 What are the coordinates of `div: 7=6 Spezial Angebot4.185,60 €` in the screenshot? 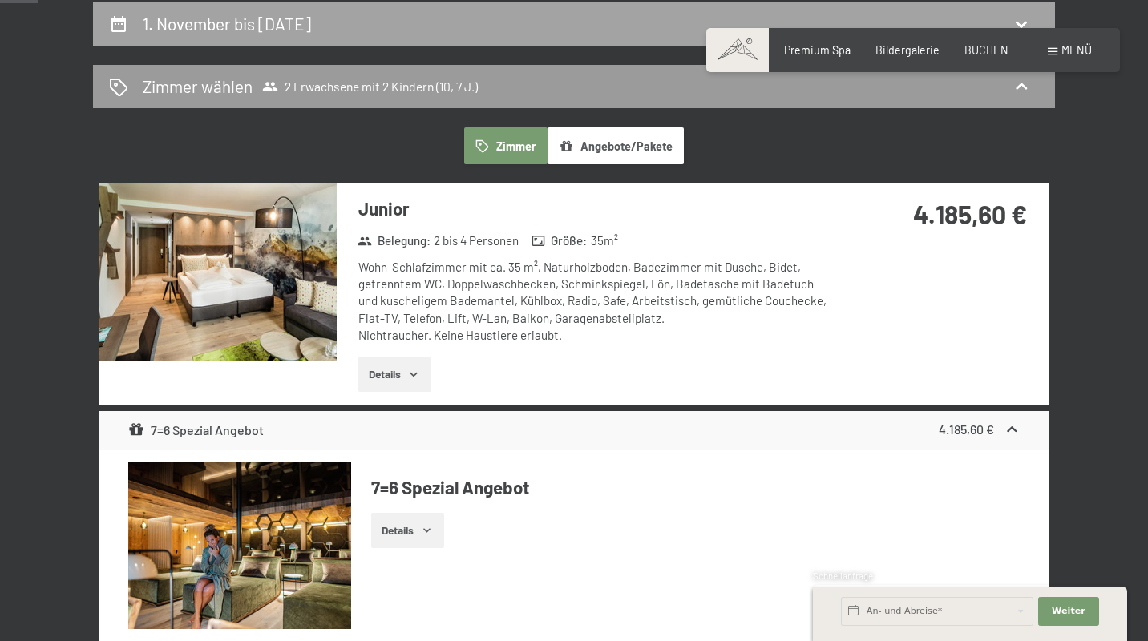 It's located at (574, 431).